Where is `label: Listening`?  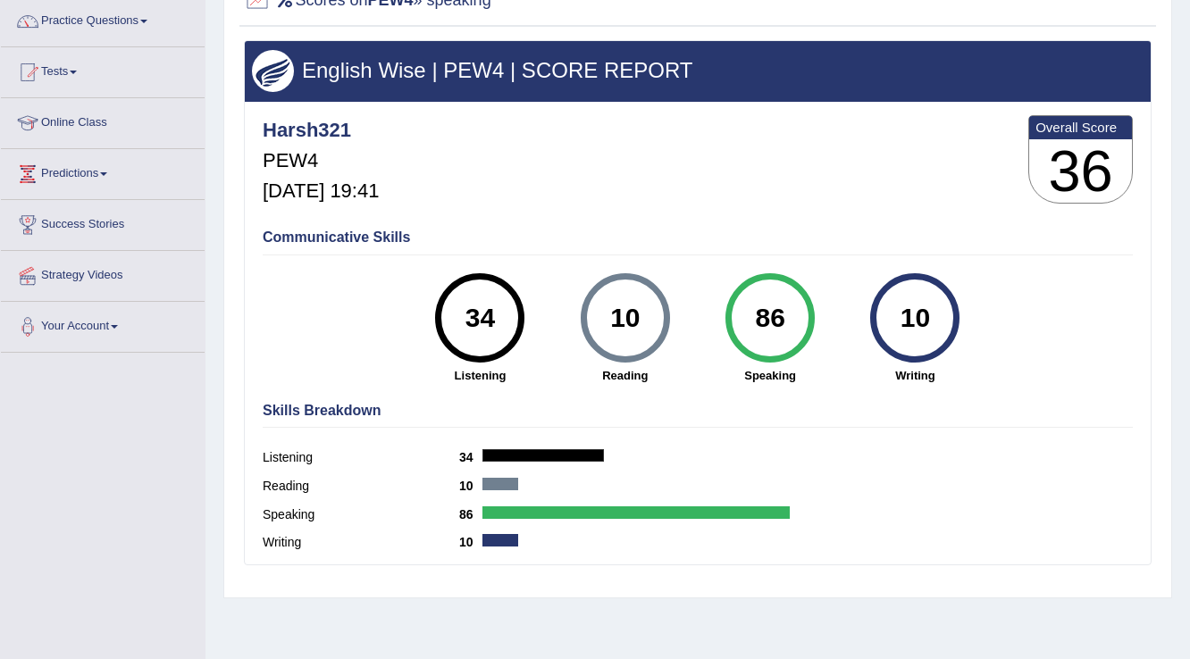 label: Listening is located at coordinates (361, 457).